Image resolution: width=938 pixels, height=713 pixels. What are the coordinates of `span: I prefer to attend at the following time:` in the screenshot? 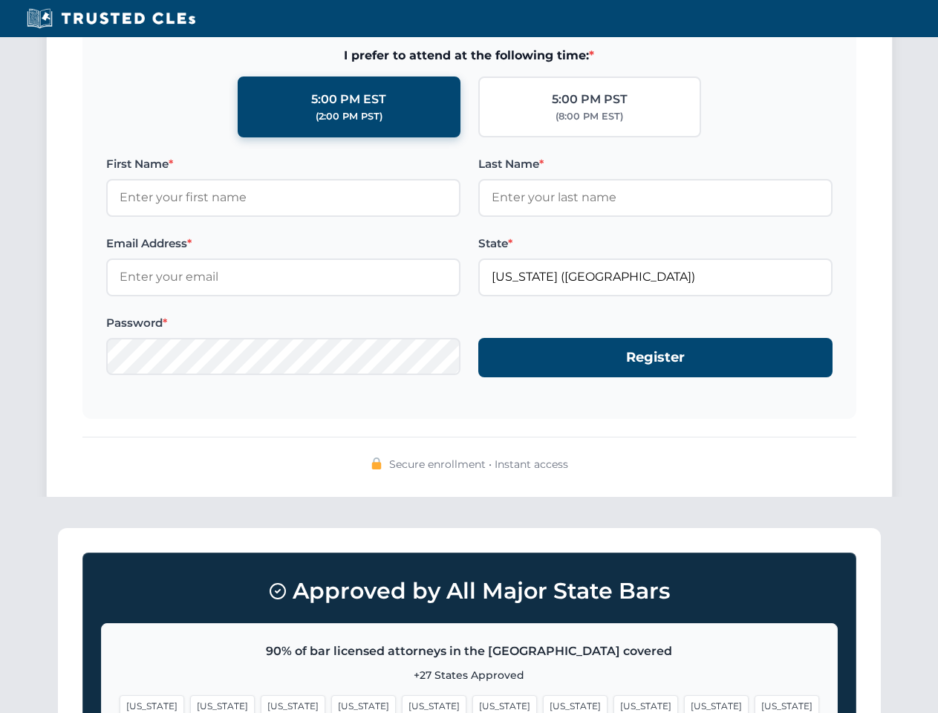 It's located at (470, 56).